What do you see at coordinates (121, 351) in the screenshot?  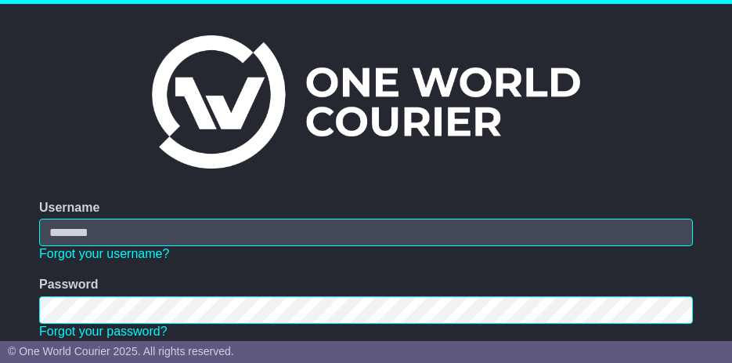 I see `span: © One World Courier 2025. All rights reserved.` at bounding box center [121, 351].